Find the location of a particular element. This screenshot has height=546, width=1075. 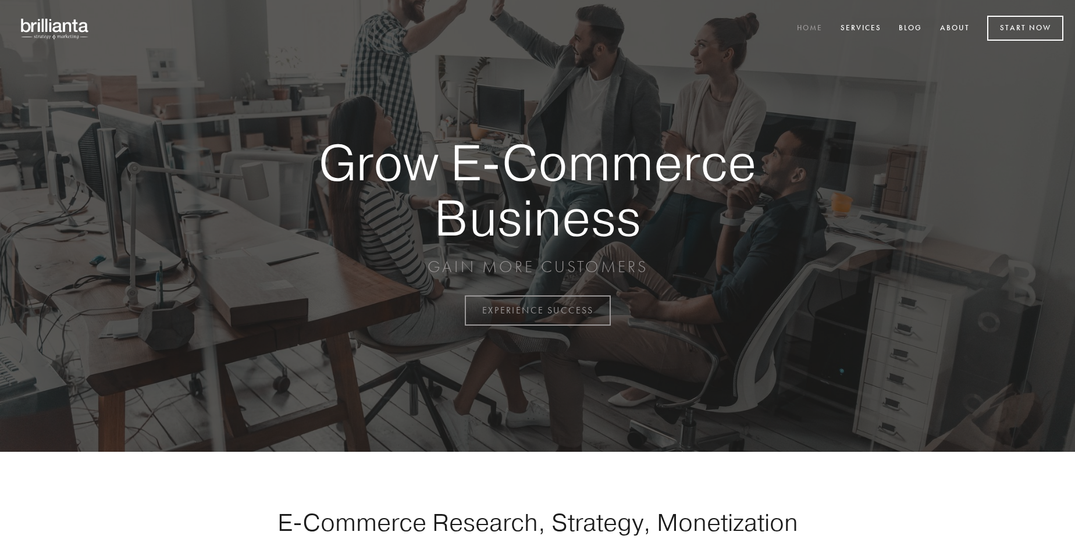

a: Services is located at coordinates (861, 29).